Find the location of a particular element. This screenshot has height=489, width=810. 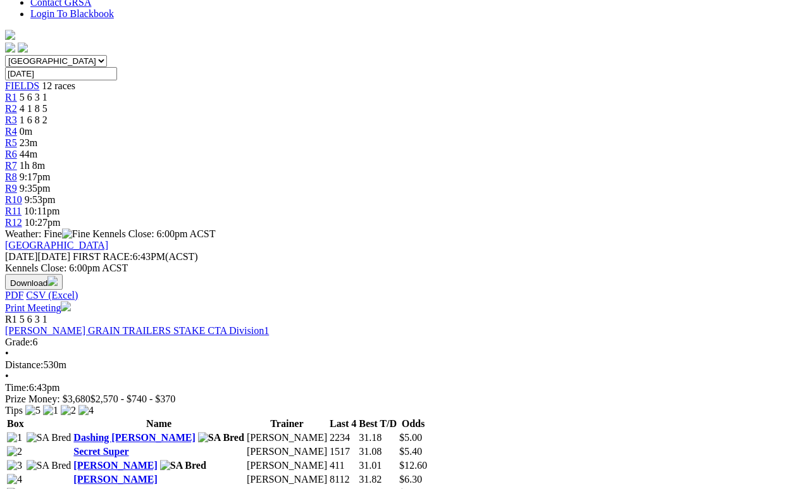

a: R6 is located at coordinates (11, 154).